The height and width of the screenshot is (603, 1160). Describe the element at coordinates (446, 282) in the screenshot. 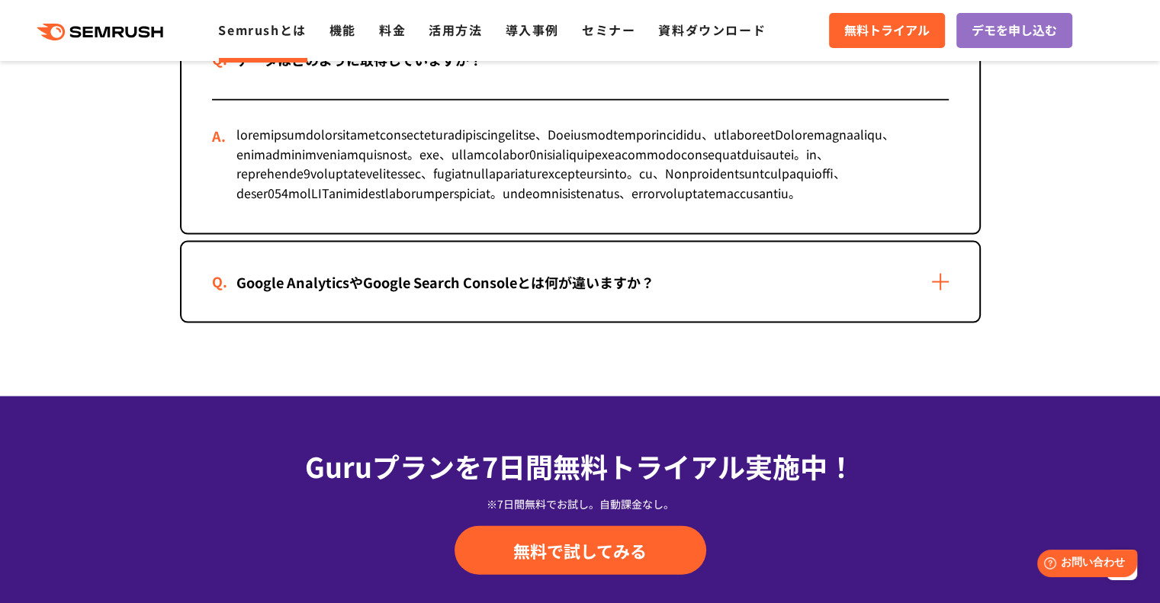

I see `div: Google AnalyticsやGoogle Search Consoleとは何が違いますか？` at that location.